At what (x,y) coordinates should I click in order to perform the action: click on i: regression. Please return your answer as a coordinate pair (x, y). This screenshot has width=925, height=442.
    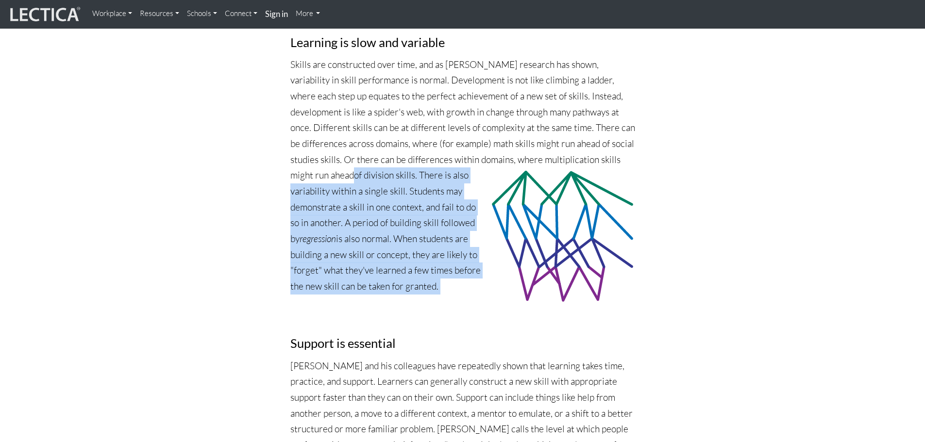
    Looking at the image, I should click on (318, 239).